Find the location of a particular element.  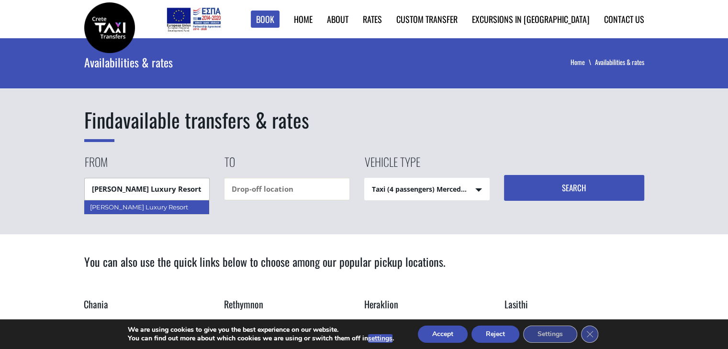

div: Availabilities & rates is located at coordinates (237, 62).